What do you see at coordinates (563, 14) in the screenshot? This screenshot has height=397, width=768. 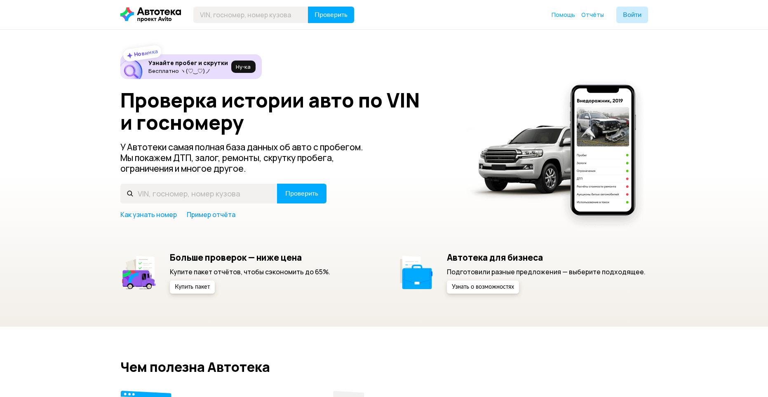 I see `span: Помощь` at bounding box center [563, 14].